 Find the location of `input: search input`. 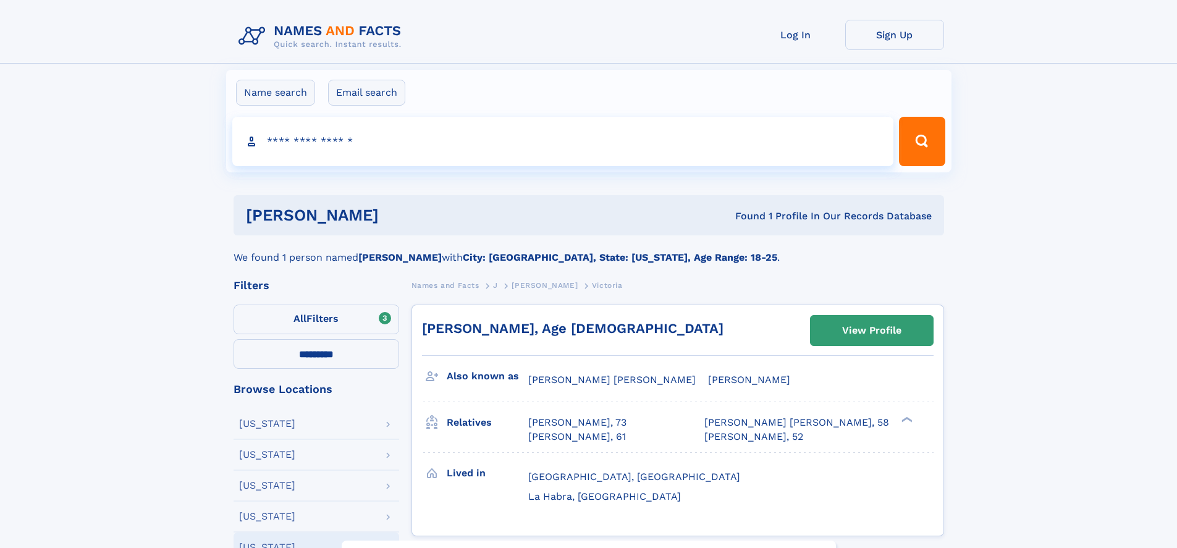

input: search input is located at coordinates (563, 141).